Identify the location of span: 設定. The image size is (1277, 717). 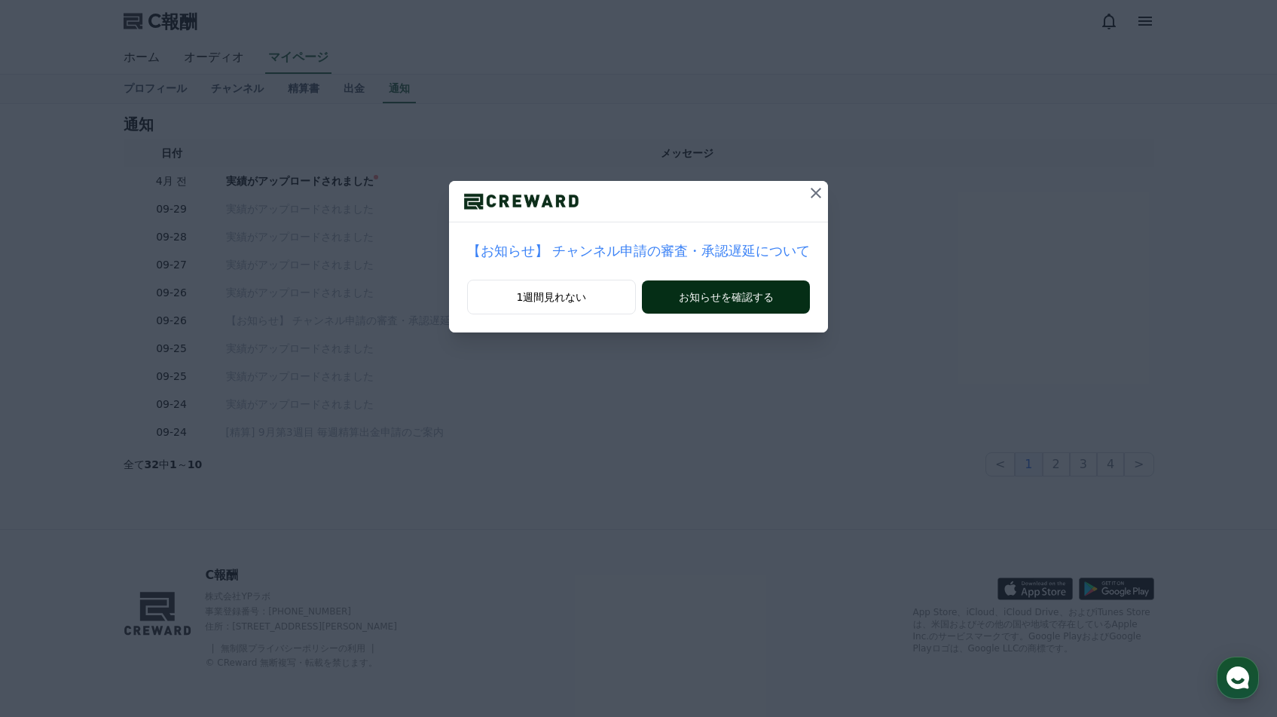
(242, 506).